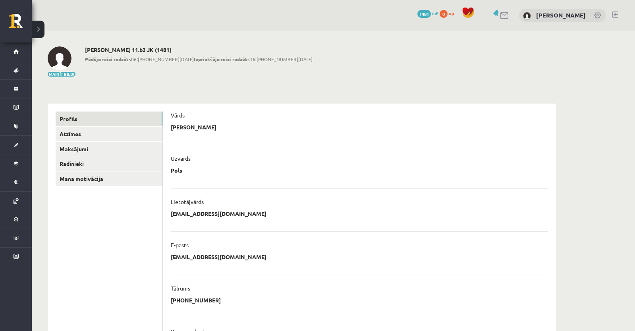 The height and width of the screenshot is (331, 635). I want to click on a: Atzīmes, so click(109, 134).